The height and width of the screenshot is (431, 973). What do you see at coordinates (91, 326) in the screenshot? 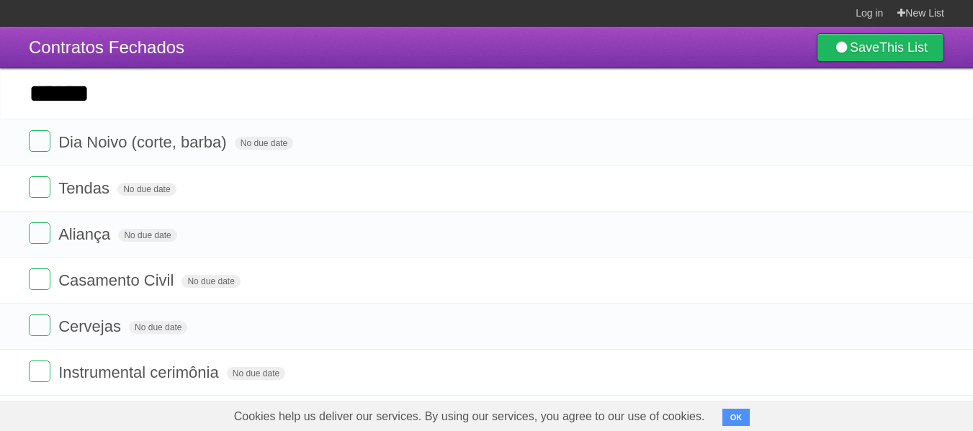
I see `span: Cervejas` at bounding box center [91, 326].